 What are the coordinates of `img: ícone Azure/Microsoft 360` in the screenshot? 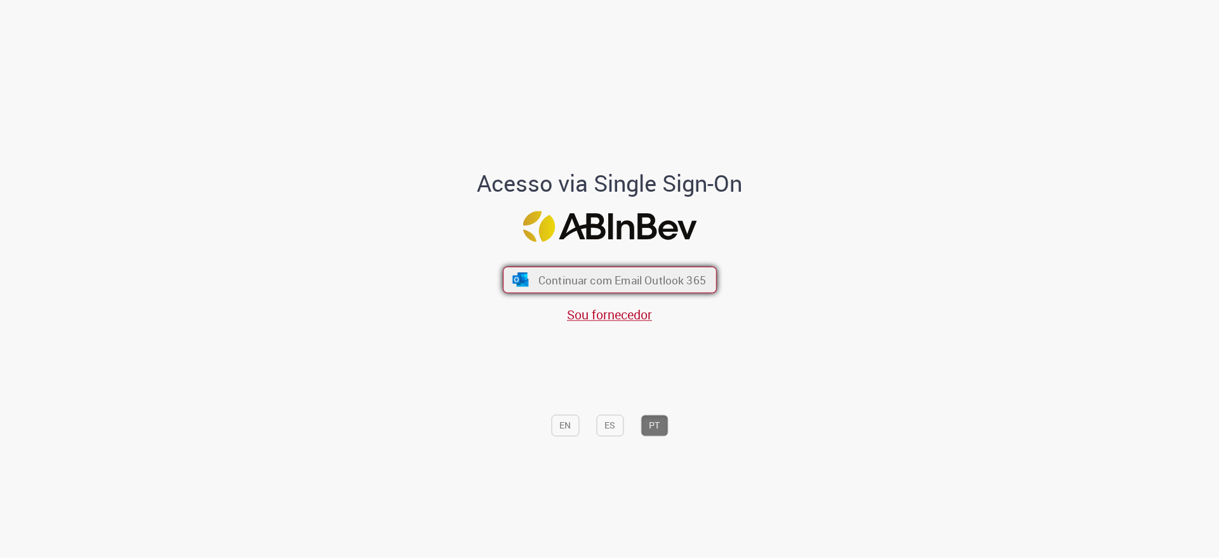 It's located at (520, 279).